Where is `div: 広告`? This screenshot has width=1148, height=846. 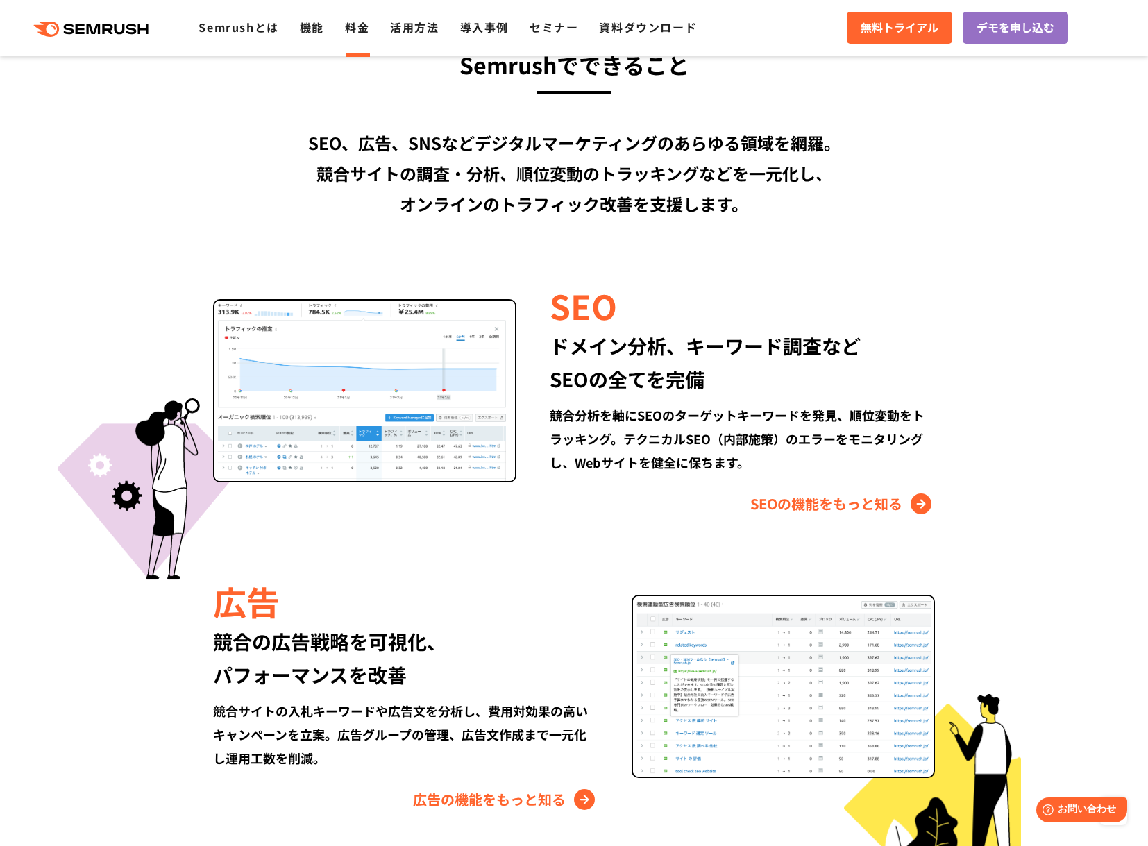 div: 広告 is located at coordinates (405, 601).